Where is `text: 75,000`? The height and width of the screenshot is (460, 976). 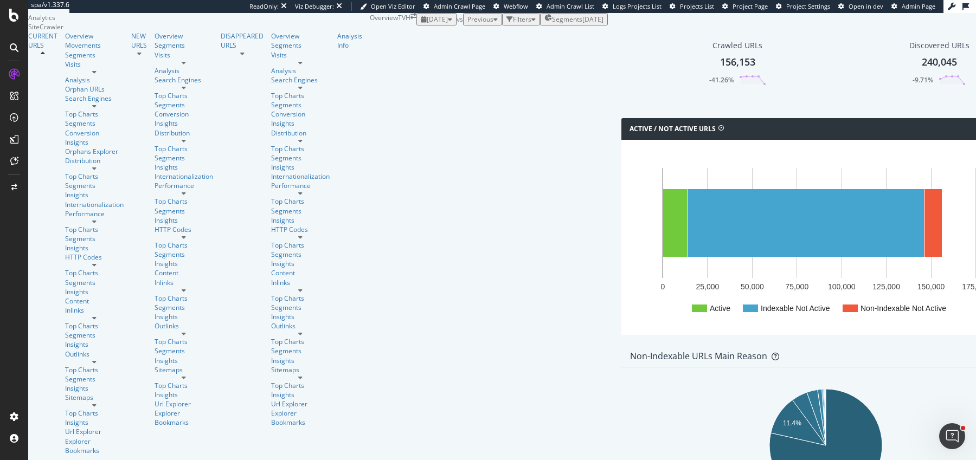 text: 75,000 is located at coordinates (796, 287).